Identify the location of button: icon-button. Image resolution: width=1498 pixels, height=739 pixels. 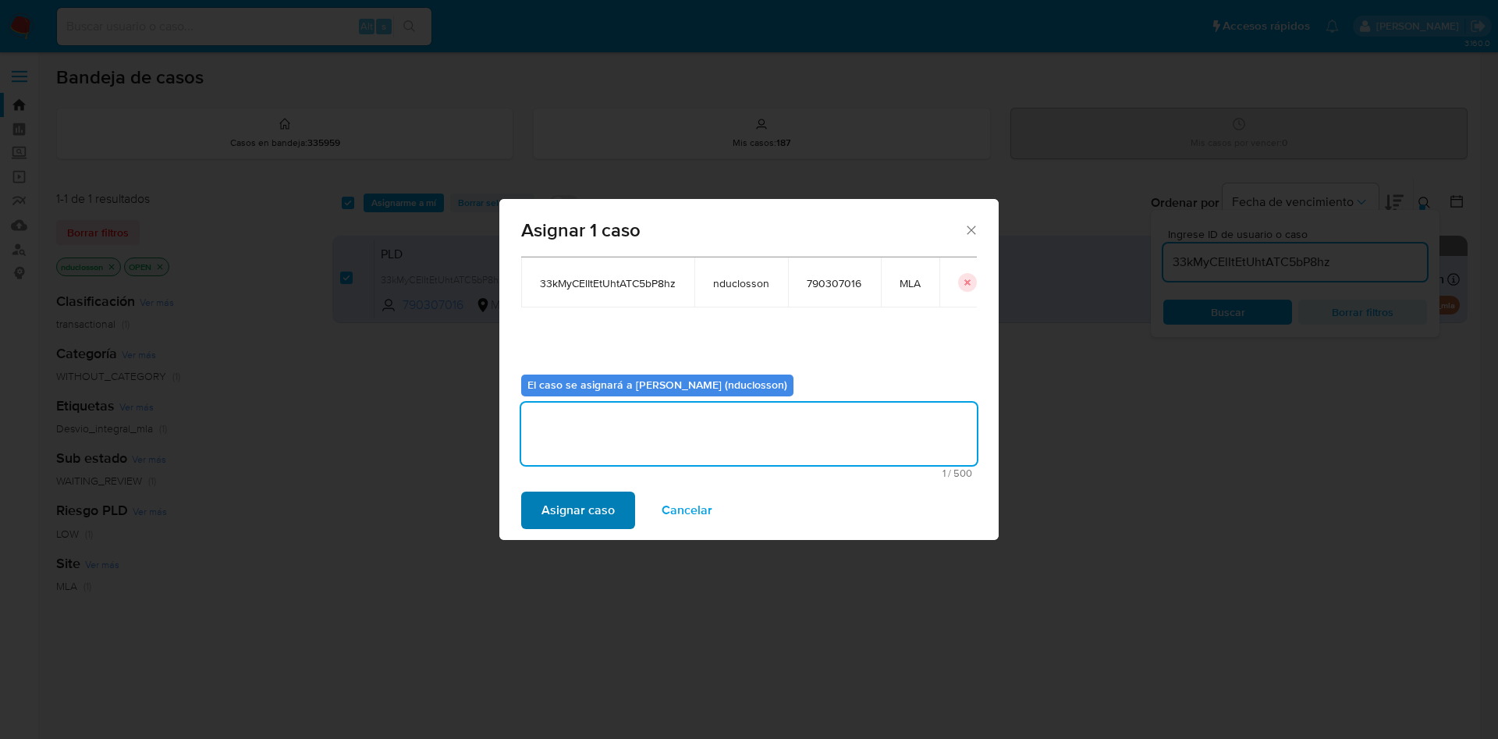
(967, 282).